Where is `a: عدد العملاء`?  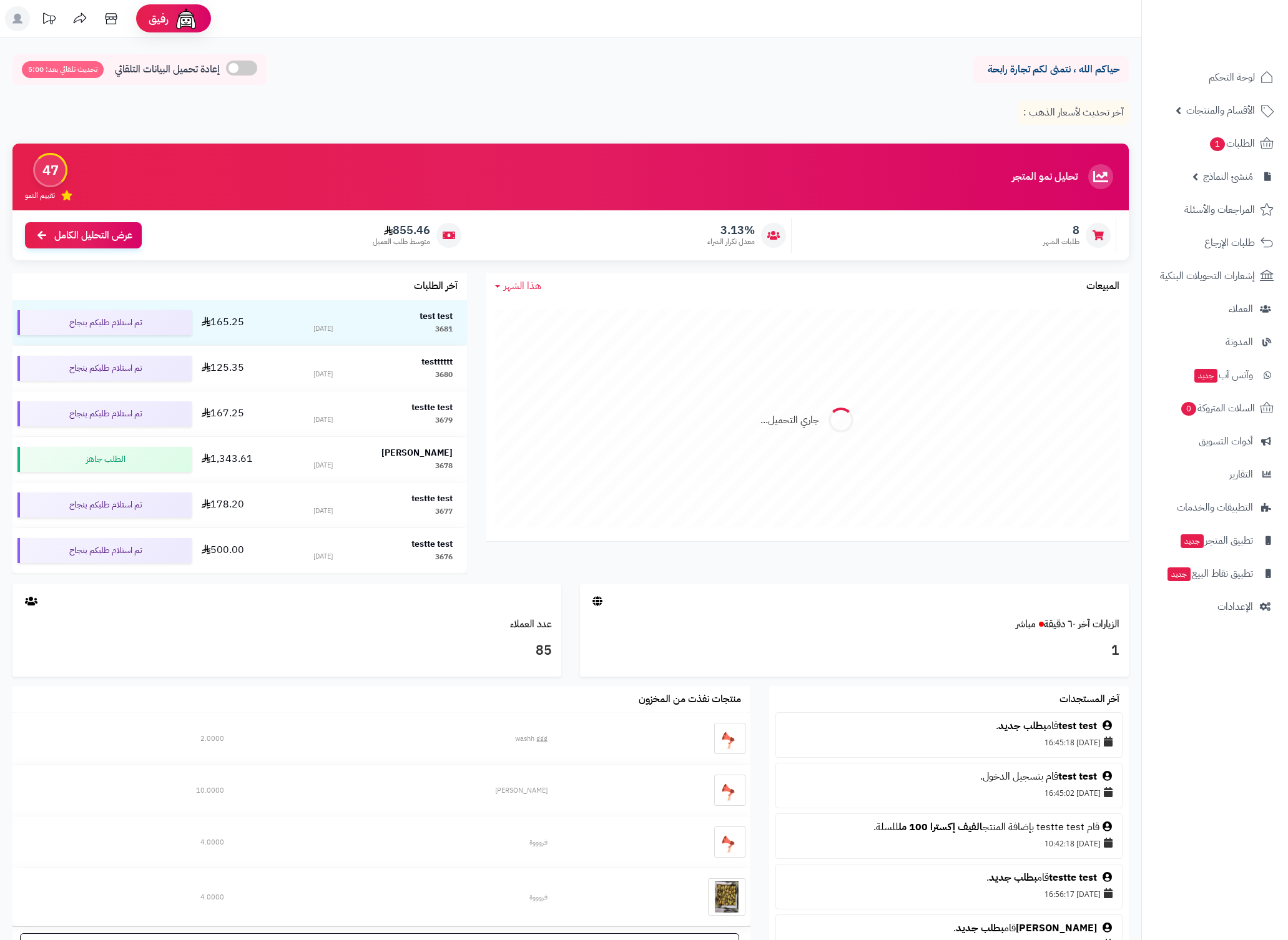 a: عدد العملاء is located at coordinates (531, 625).